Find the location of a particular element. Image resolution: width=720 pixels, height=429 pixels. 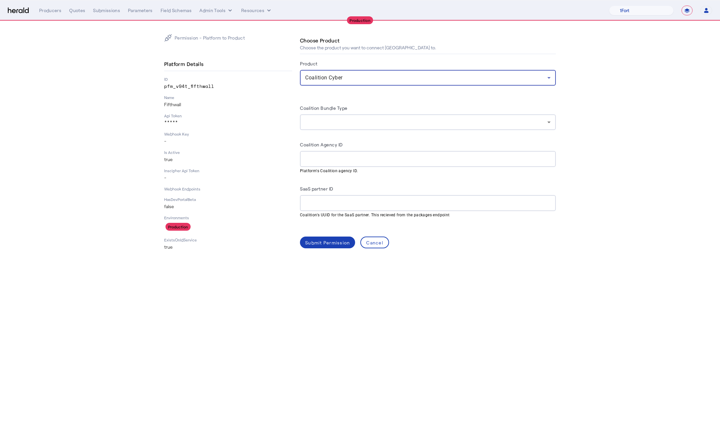

p: ID is located at coordinates (228, 79).